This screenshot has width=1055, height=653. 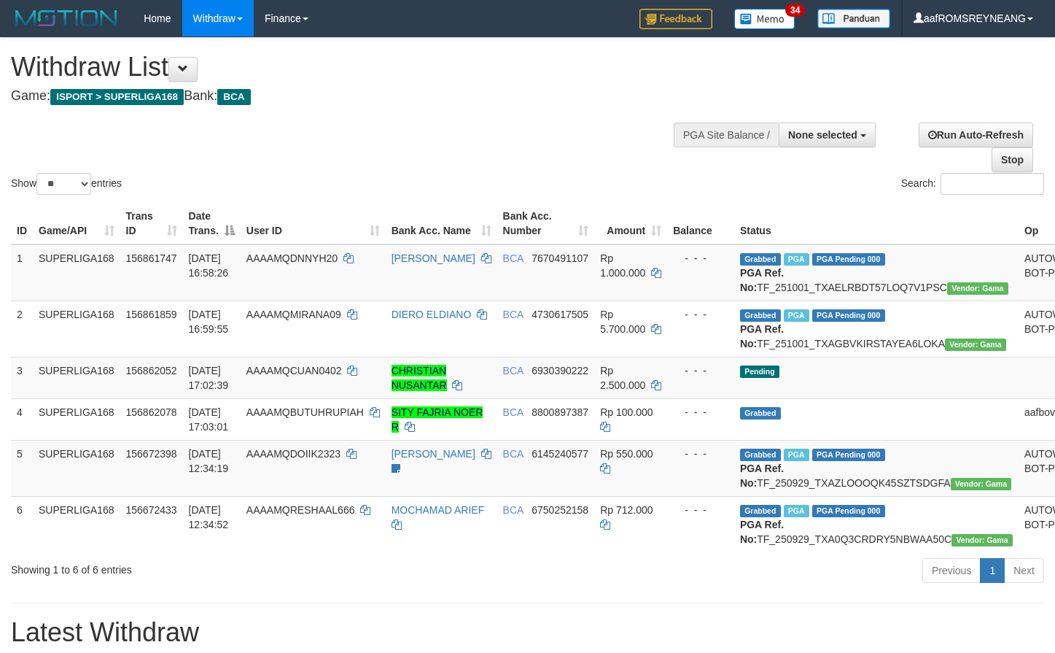 I want to click on span: Rp 100.000, so click(x=626, y=412).